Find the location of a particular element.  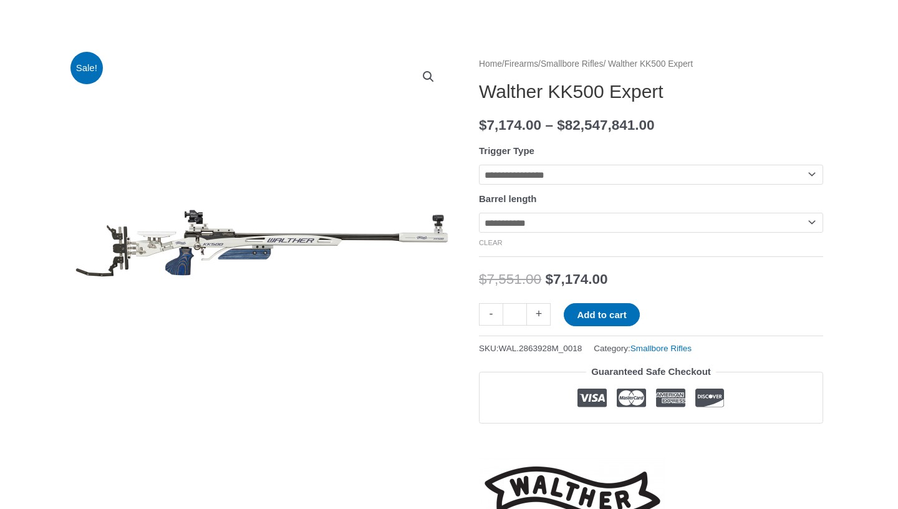

nav: Breadcrumb is located at coordinates (651, 64).